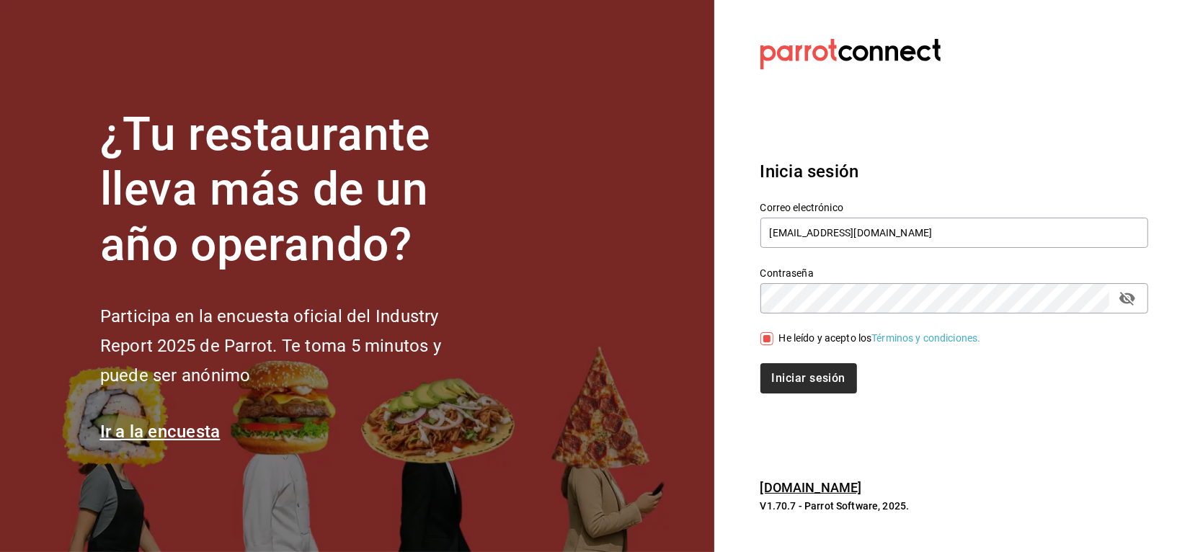  Describe the element at coordinates (955, 233) in the screenshot. I see `input: Ingresa tu correo electrónico` at that location.